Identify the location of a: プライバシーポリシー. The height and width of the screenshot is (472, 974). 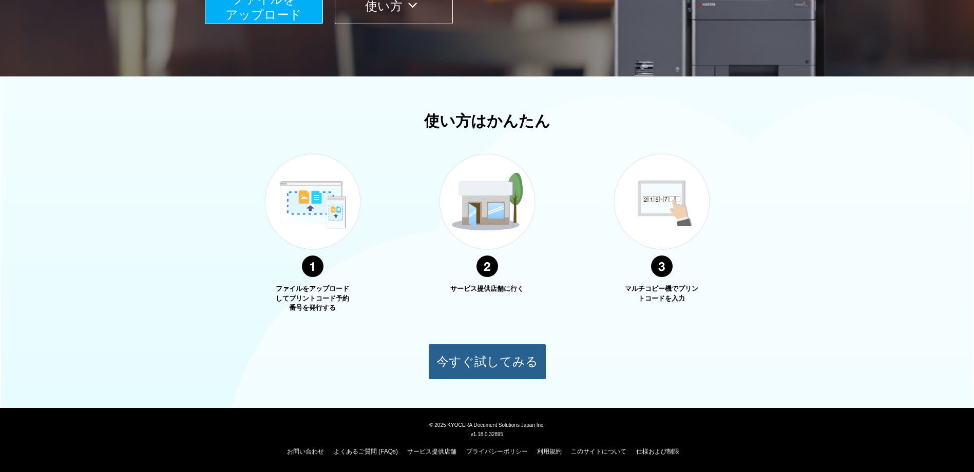
(497, 452).